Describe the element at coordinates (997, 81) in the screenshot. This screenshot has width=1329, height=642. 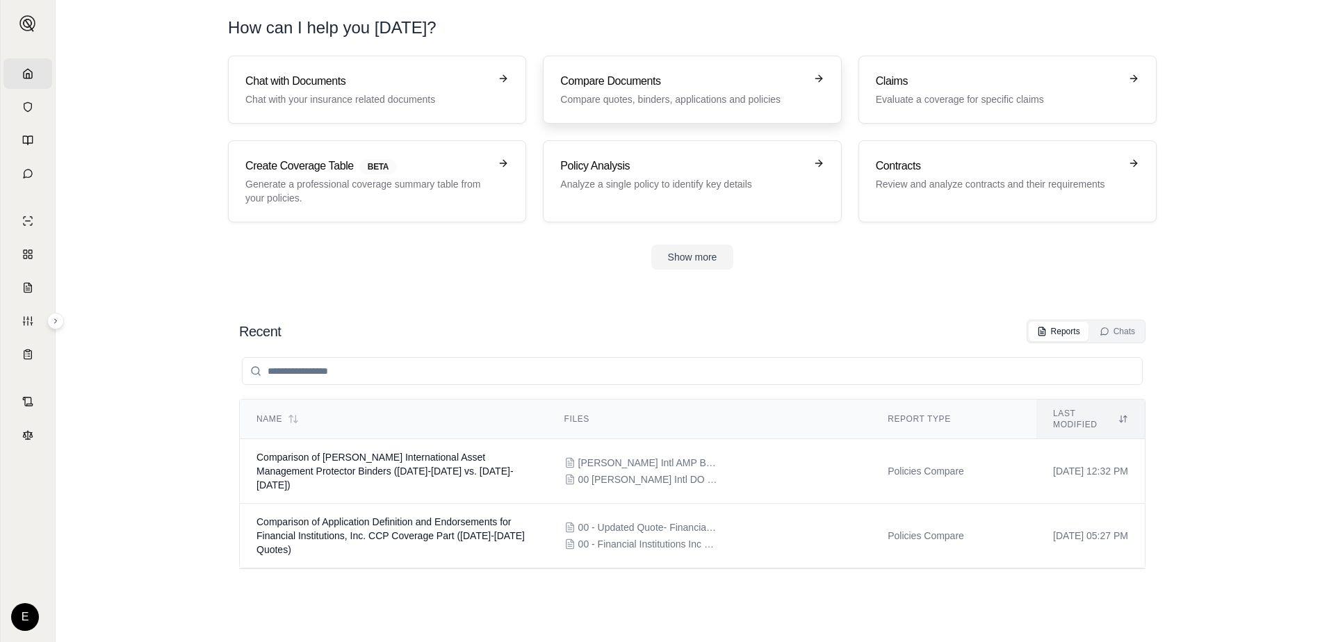
I see `h3: Claims` at that location.